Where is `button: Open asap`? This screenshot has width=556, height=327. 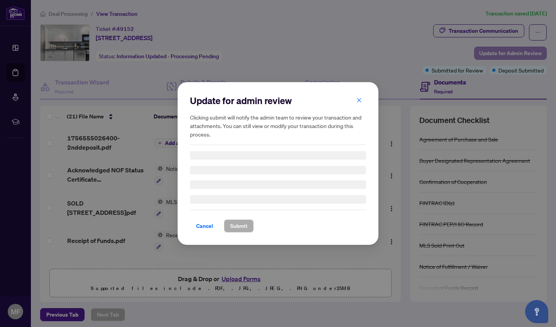 button: Open asap is located at coordinates (537, 312).